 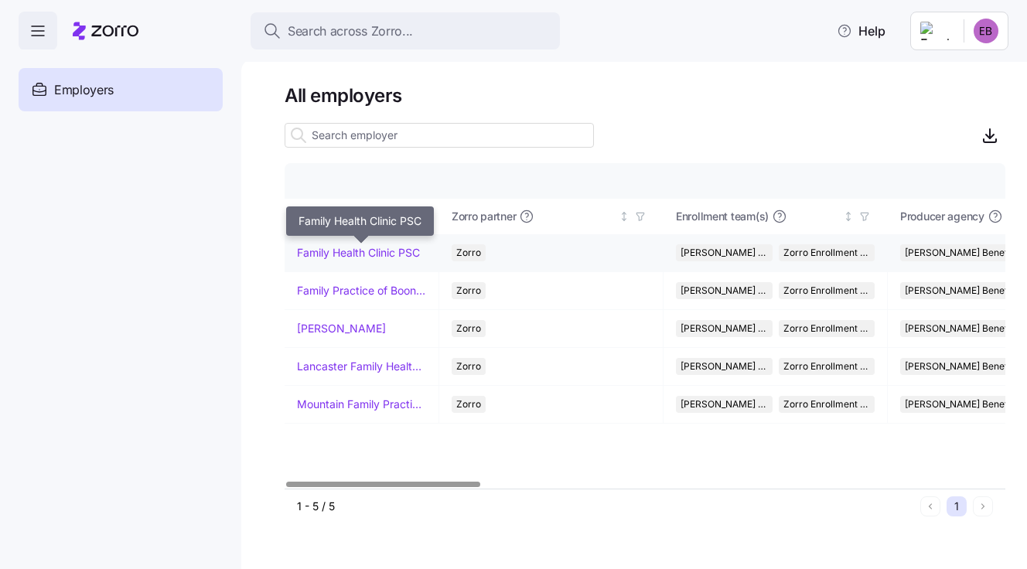 I want to click on button: 1, so click(x=956, y=506).